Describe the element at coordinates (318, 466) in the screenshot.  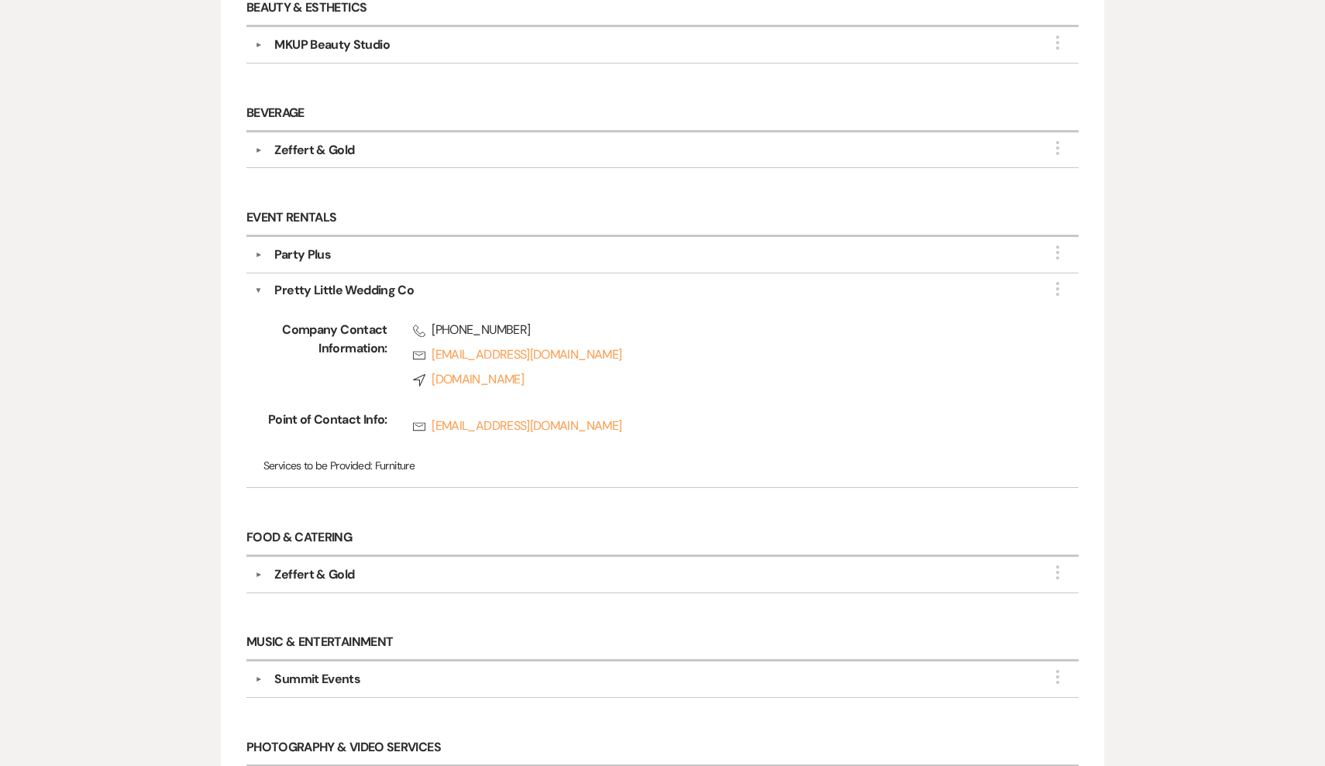
I see `span: Services to be Provided:` at that location.